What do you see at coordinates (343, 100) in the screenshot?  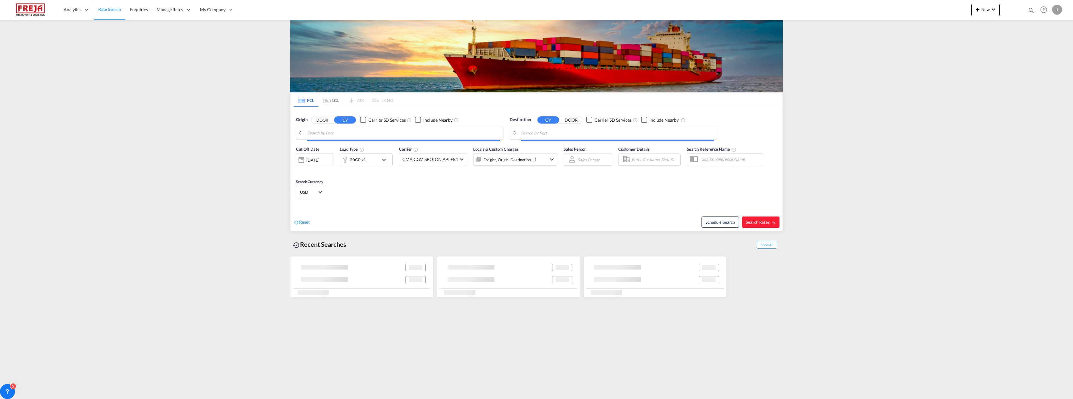 I see `md-pagination-wrapper: Use the left and right arrow keys to navigate between tabs` at bounding box center [343, 100].